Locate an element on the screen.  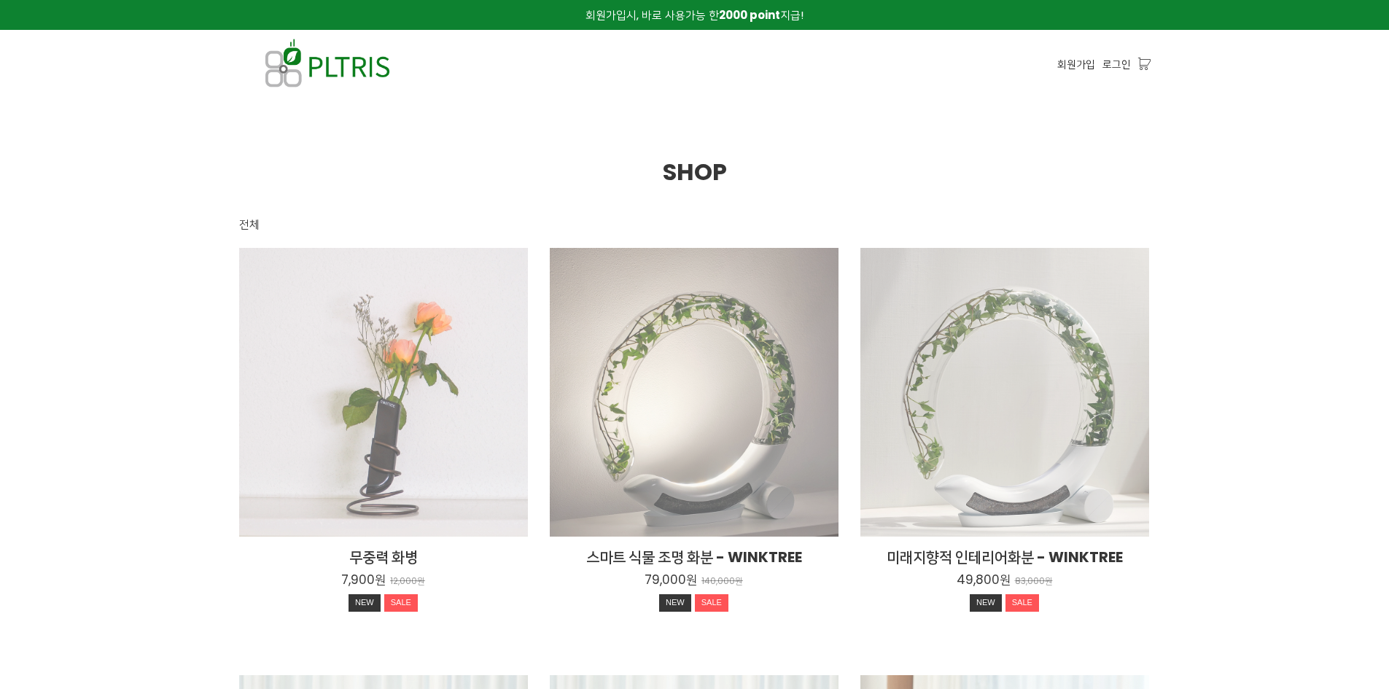
span: 로그인 is located at coordinates (1116, 64).